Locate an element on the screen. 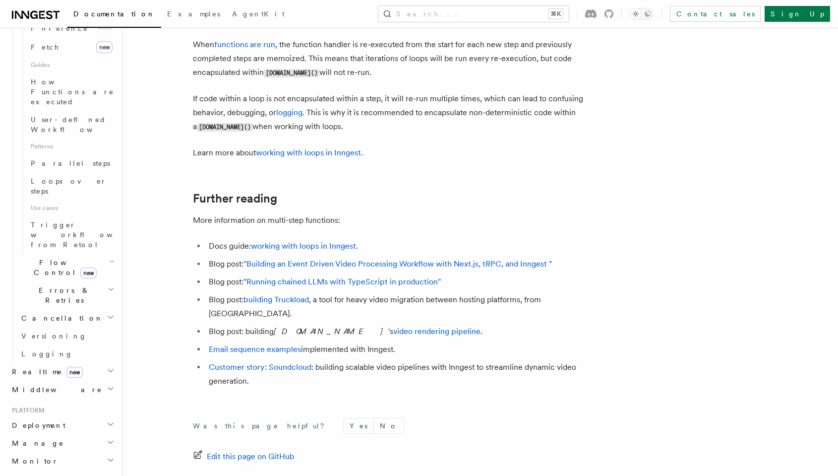  span: Loops over steps is located at coordinates (68, 186).